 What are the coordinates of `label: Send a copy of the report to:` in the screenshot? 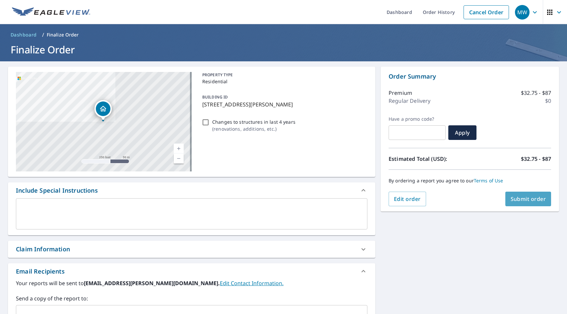 It's located at (192, 298).